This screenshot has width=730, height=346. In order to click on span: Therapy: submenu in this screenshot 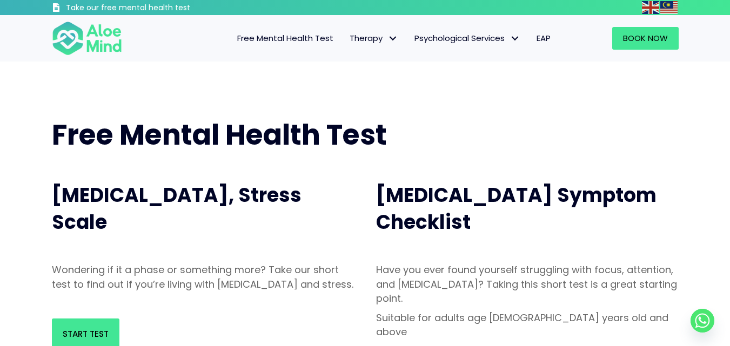, I will do `click(393, 38)`.